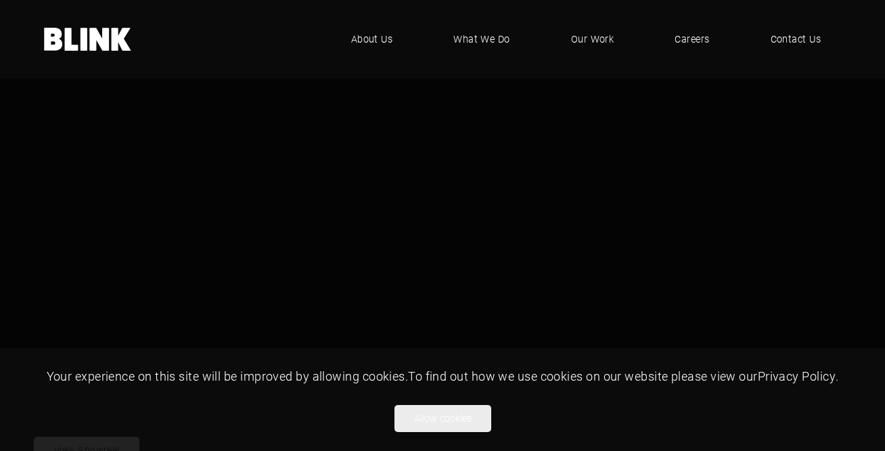 This screenshot has width=885, height=451. I want to click on a: Careers, so click(691, 39).